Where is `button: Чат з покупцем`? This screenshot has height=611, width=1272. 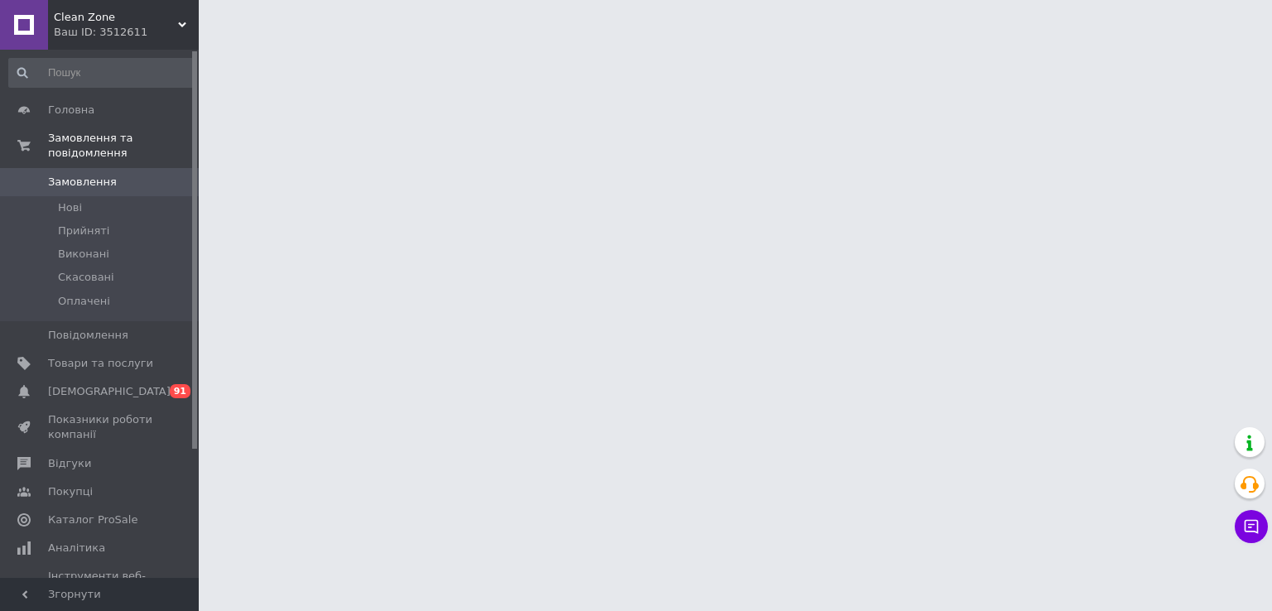 button: Чат з покупцем is located at coordinates (1251, 527).